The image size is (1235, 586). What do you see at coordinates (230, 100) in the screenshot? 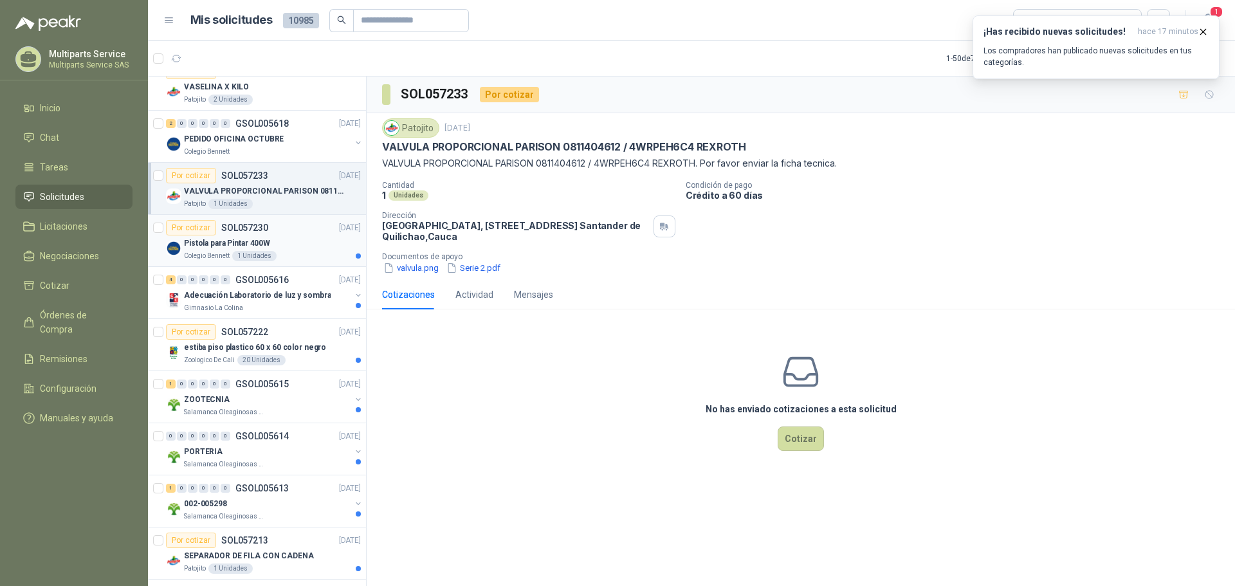
I see `div: 2 Unidades` at bounding box center [230, 100].